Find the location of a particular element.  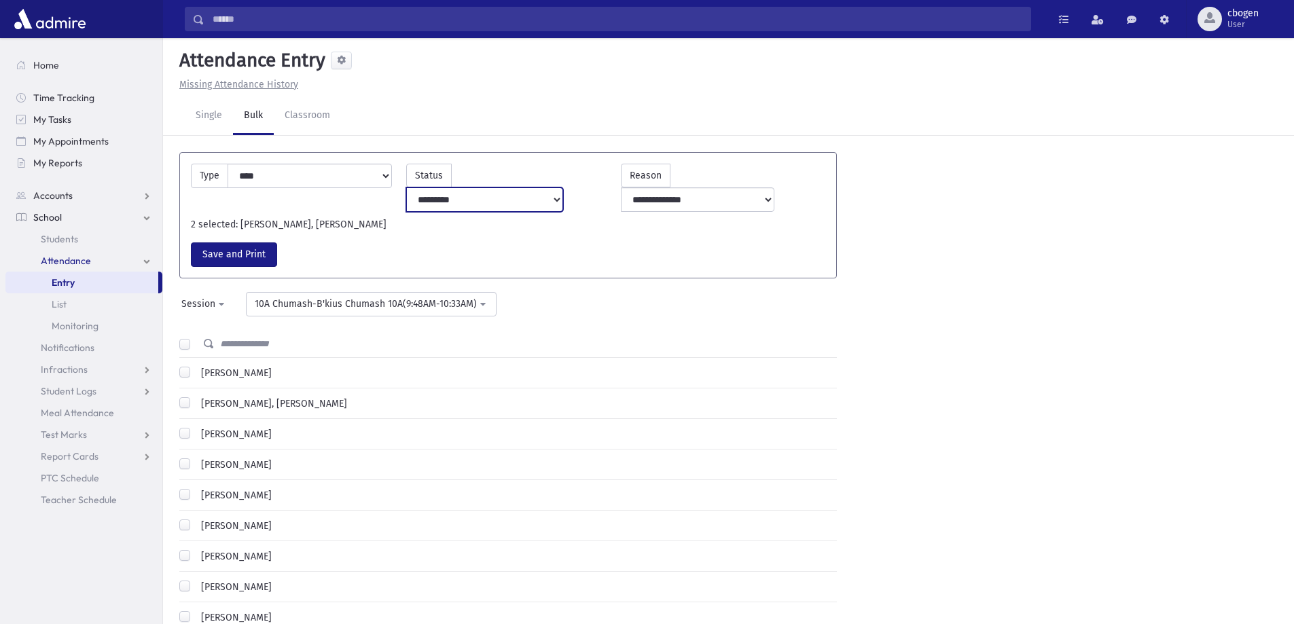

a: Meal Attendance is located at coordinates (84, 413).